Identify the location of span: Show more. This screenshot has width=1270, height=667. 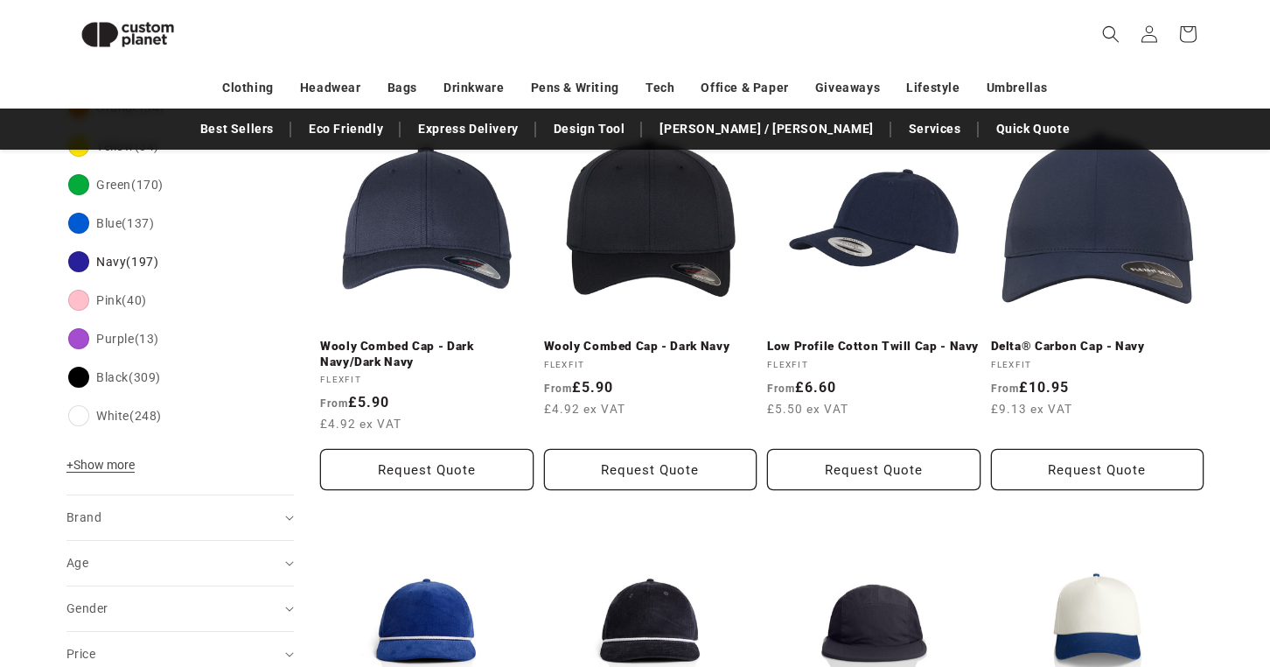
(101, 465).